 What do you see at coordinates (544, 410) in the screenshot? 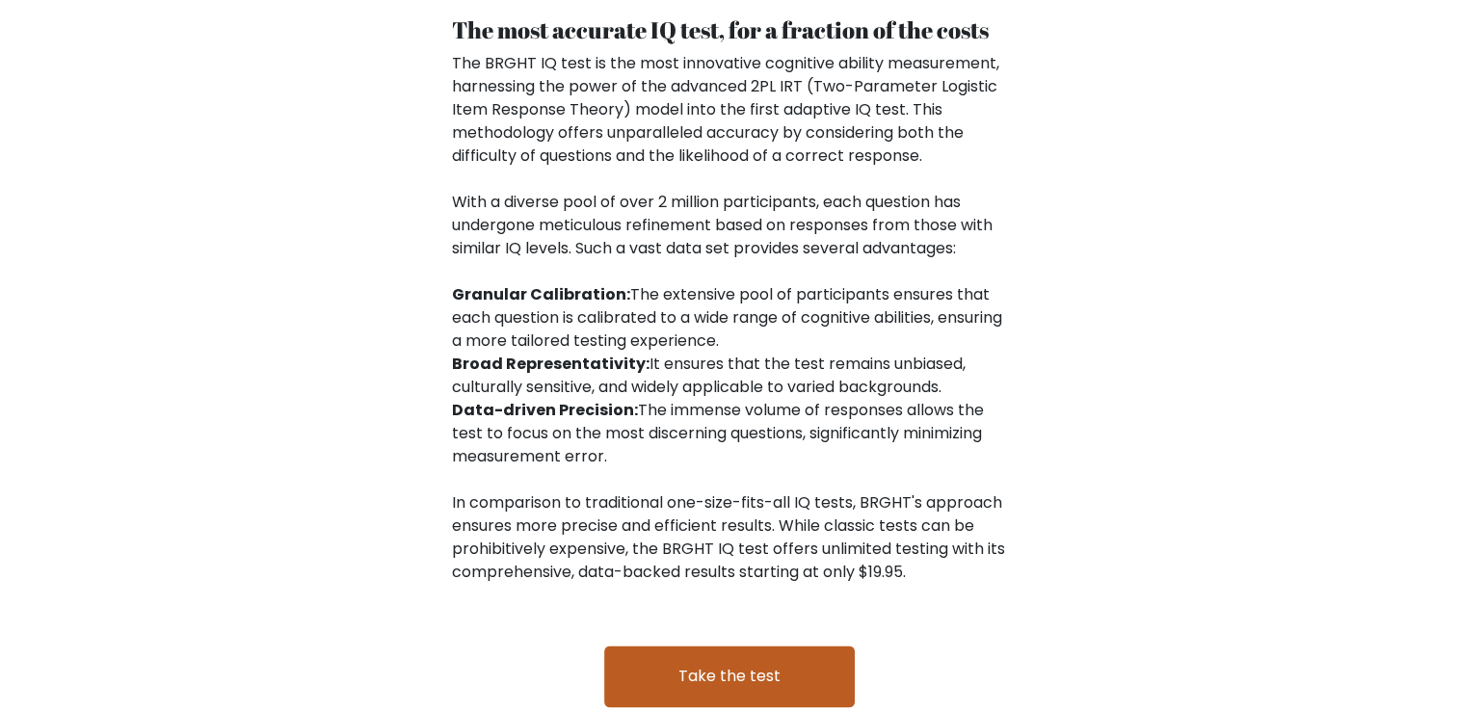
I see `b: Data-driven Precision:` at bounding box center [544, 410].